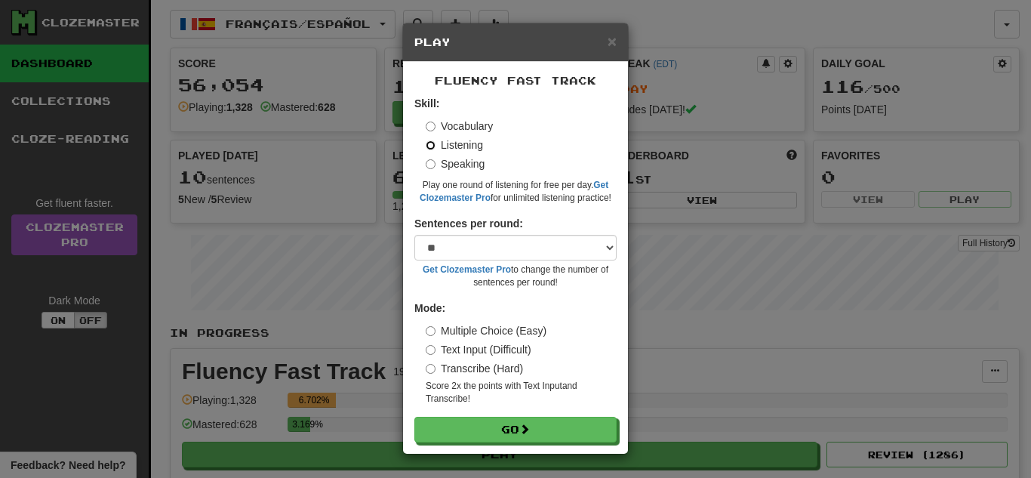 The height and width of the screenshot is (478, 1031). Describe the element at coordinates (455, 164) in the screenshot. I see `label: Speaking` at that location.